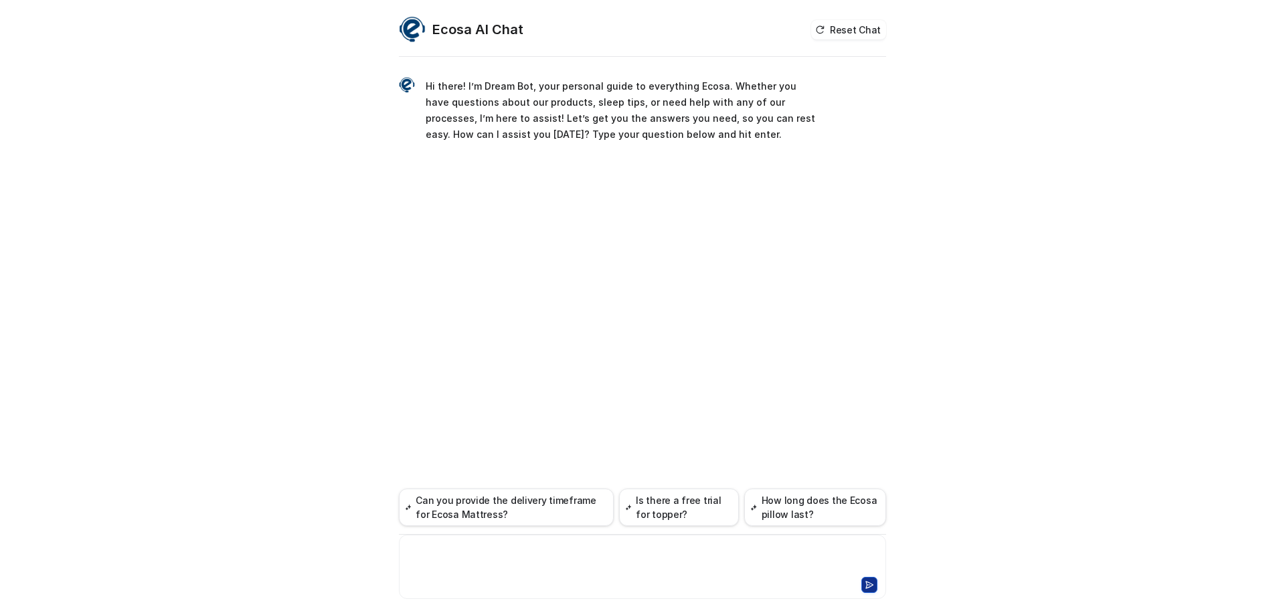  Describe the element at coordinates (679, 507) in the screenshot. I see `button: Is there a free trial for topper?` at that location.